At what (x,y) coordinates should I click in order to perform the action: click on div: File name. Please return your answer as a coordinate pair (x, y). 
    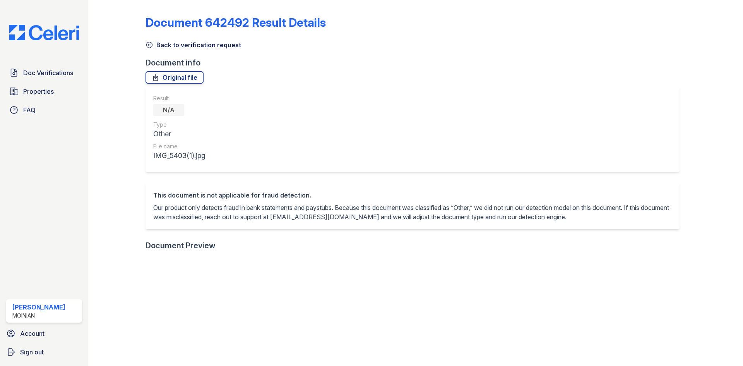
    Looking at the image, I should click on (179, 146).